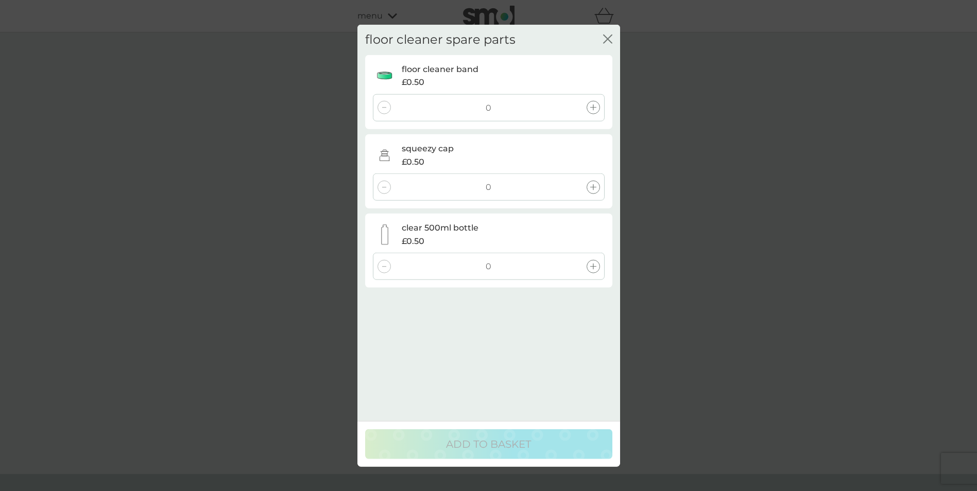 The image size is (977, 491). I want to click on button: close, so click(608, 40).